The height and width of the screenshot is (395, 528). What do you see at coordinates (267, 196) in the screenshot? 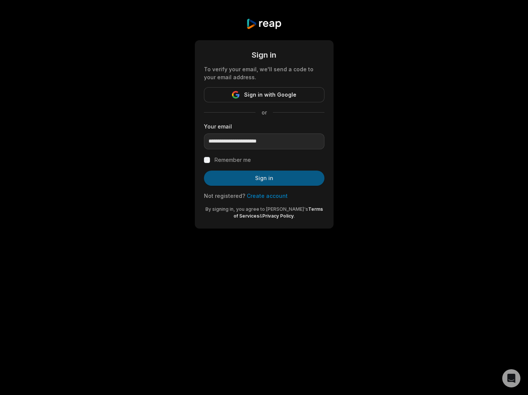
I see `a: Create account` at bounding box center [267, 196].